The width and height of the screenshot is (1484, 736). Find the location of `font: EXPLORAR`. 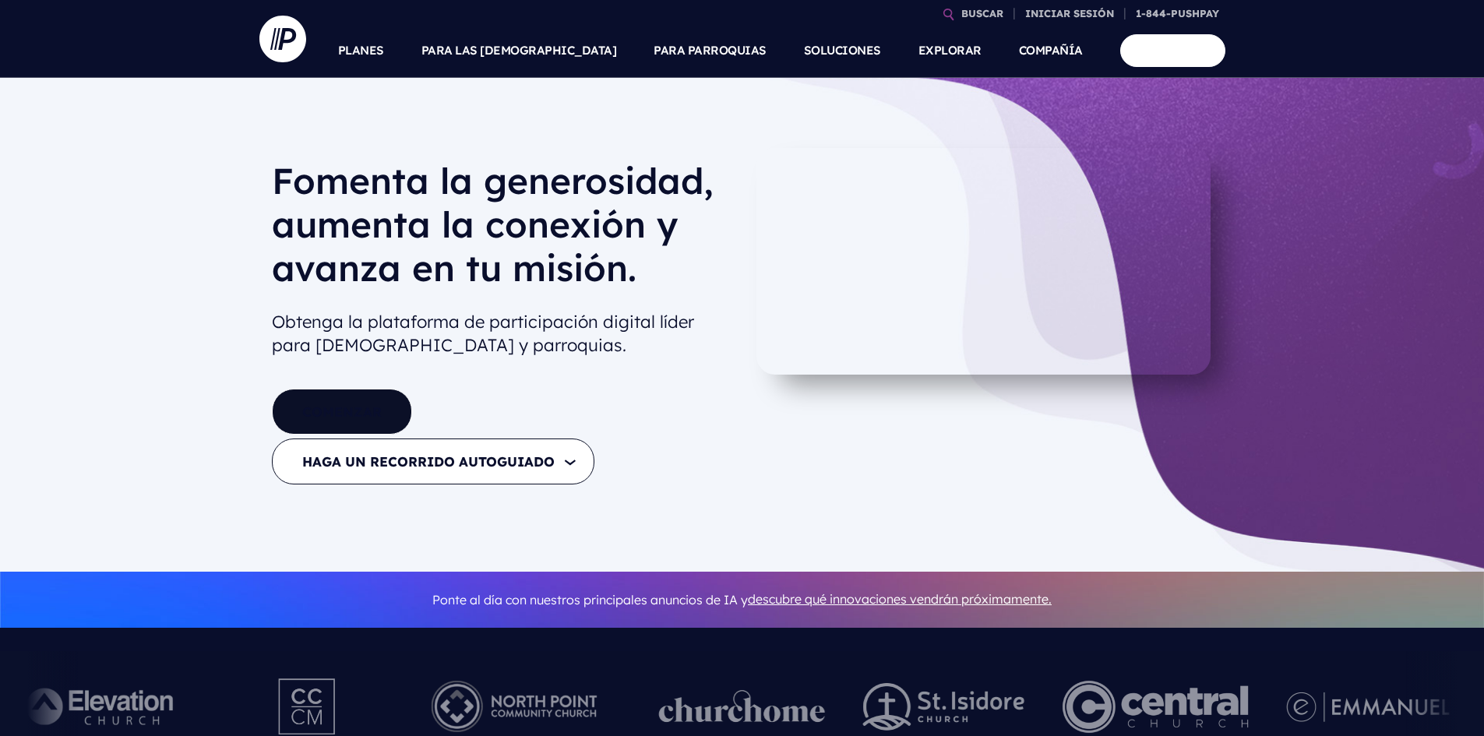

font: EXPLORAR is located at coordinates (949, 50).